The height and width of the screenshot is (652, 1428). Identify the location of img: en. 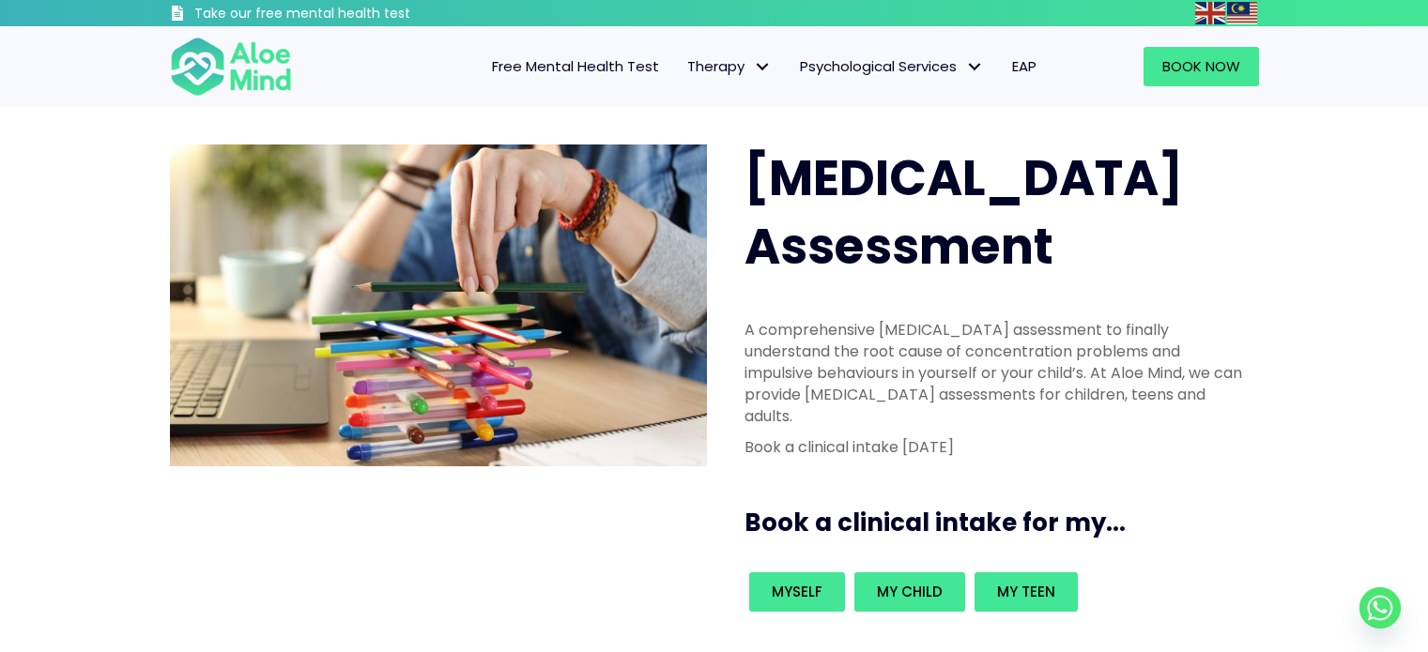
(1210, 13).